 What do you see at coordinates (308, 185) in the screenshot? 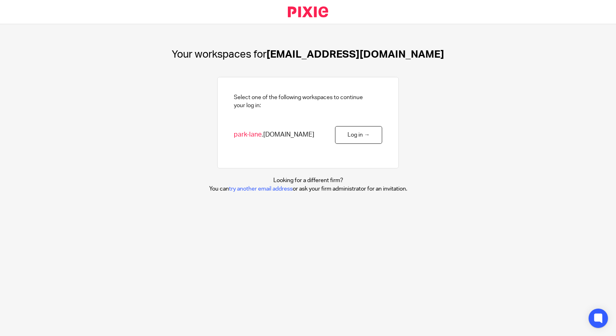
I see `p: Looking for a different firm? You can or ask your firm administrator for an invitation.` at bounding box center [308, 185].